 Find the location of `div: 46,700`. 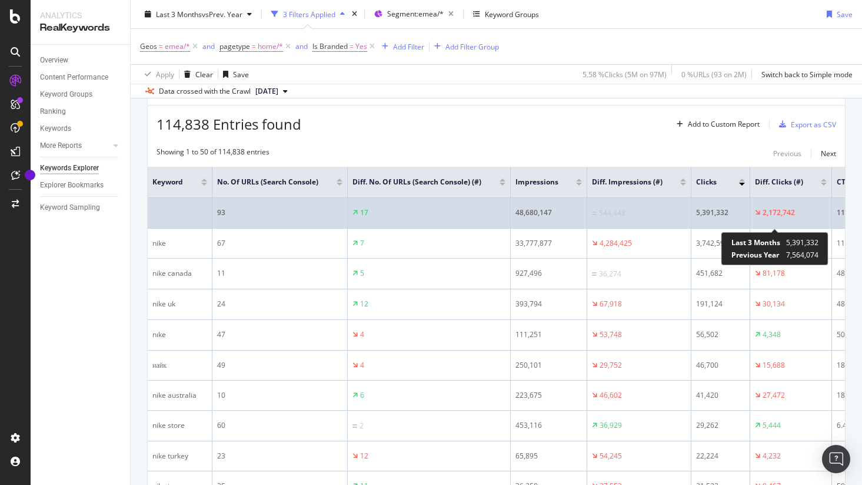

div: 46,700 is located at coordinates (721, 365).